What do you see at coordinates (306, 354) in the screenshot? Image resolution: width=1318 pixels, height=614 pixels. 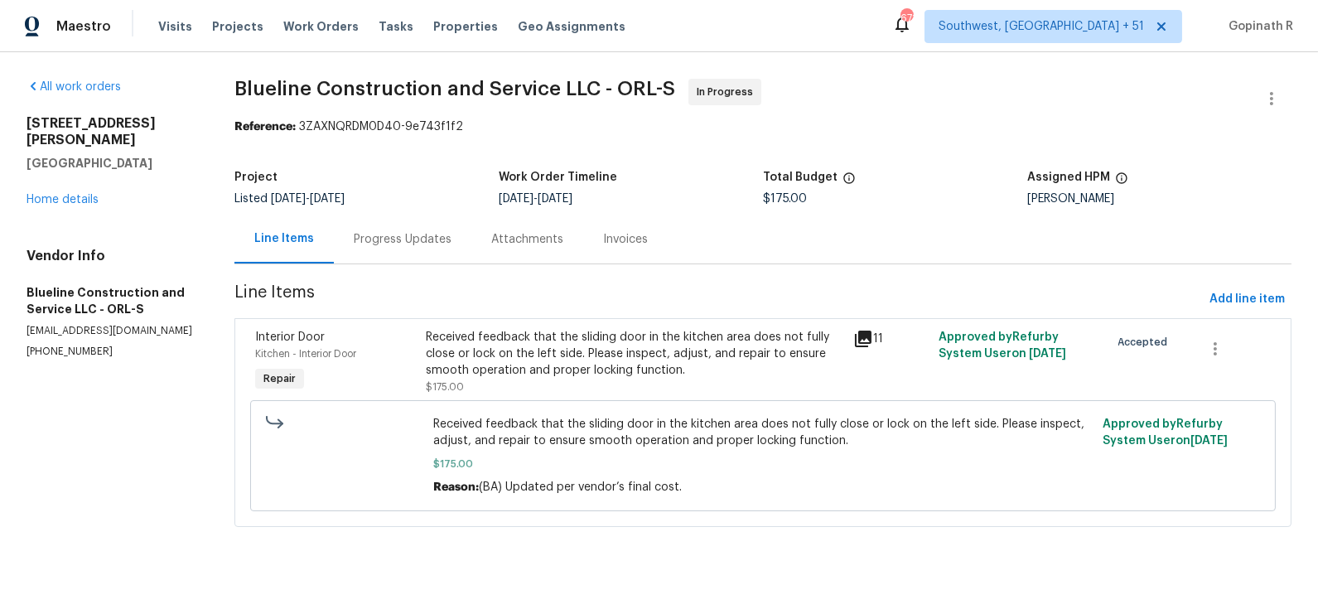 I see `span: Kitchen - Interior Door` at bounding box center [306, 354].